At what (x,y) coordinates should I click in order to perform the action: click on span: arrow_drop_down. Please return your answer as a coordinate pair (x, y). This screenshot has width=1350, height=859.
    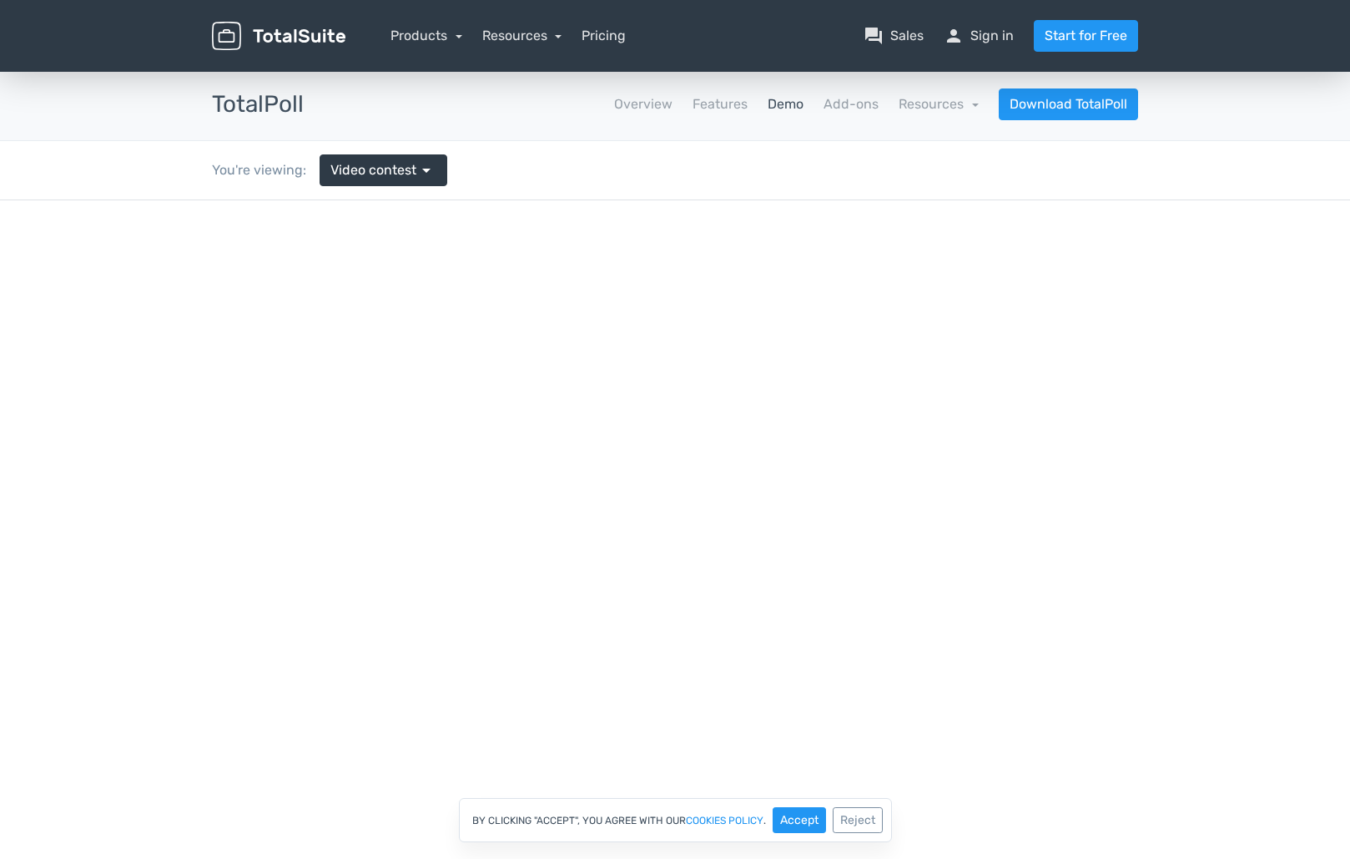
    Looking at the image, I should click on (426, 170).